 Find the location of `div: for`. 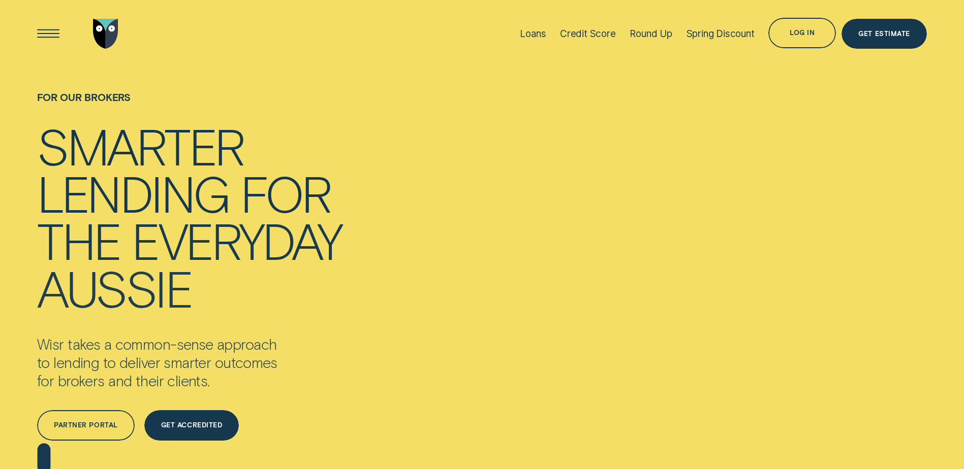

div: for is located at coordinates (285, 193).